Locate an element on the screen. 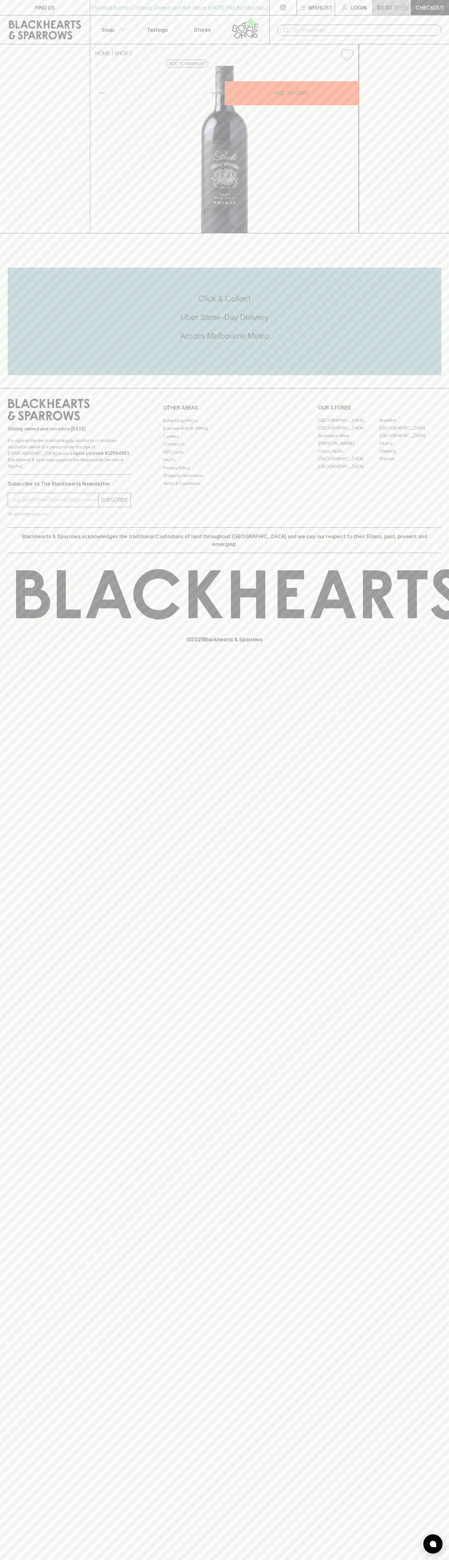 The height and width of the screenshot is (1560, 449). p: $0.00 is located at coordinates (385, 8).